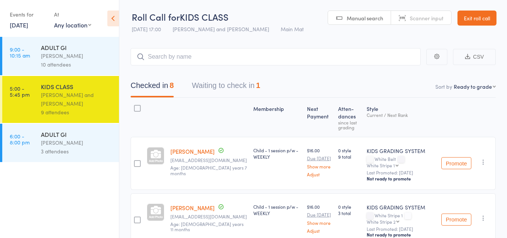  I want to click on div: White Belt, so click(401, 162).